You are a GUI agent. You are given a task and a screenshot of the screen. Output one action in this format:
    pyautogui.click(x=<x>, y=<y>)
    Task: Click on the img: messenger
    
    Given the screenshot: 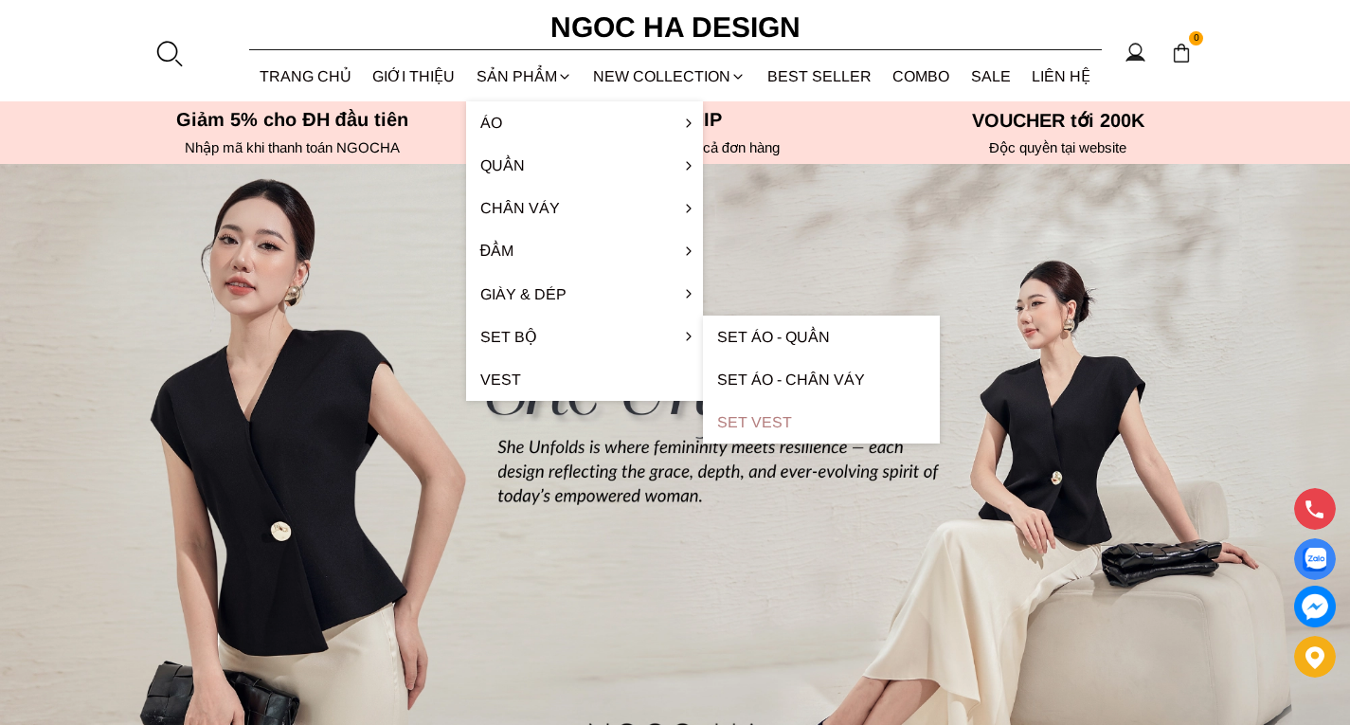 What is the action you would take?
    pyautogui.click(x=1315, y=606)
    